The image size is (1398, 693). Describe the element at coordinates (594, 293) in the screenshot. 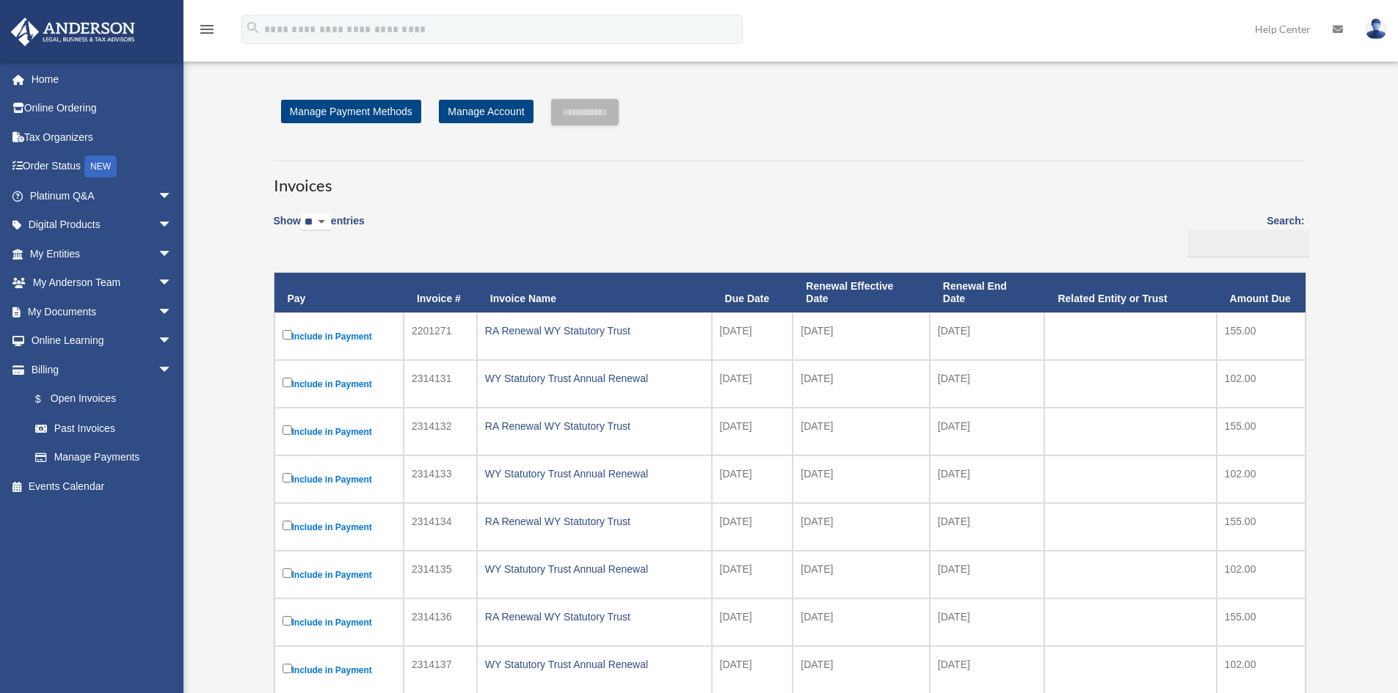

I see `th: Invoice Name: activate to sort column ascending` at that location.